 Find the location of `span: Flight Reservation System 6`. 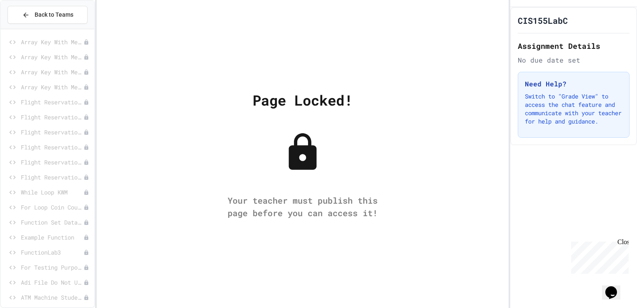

span: Flight Reservation System 6 is located at coordinates (52, 177).